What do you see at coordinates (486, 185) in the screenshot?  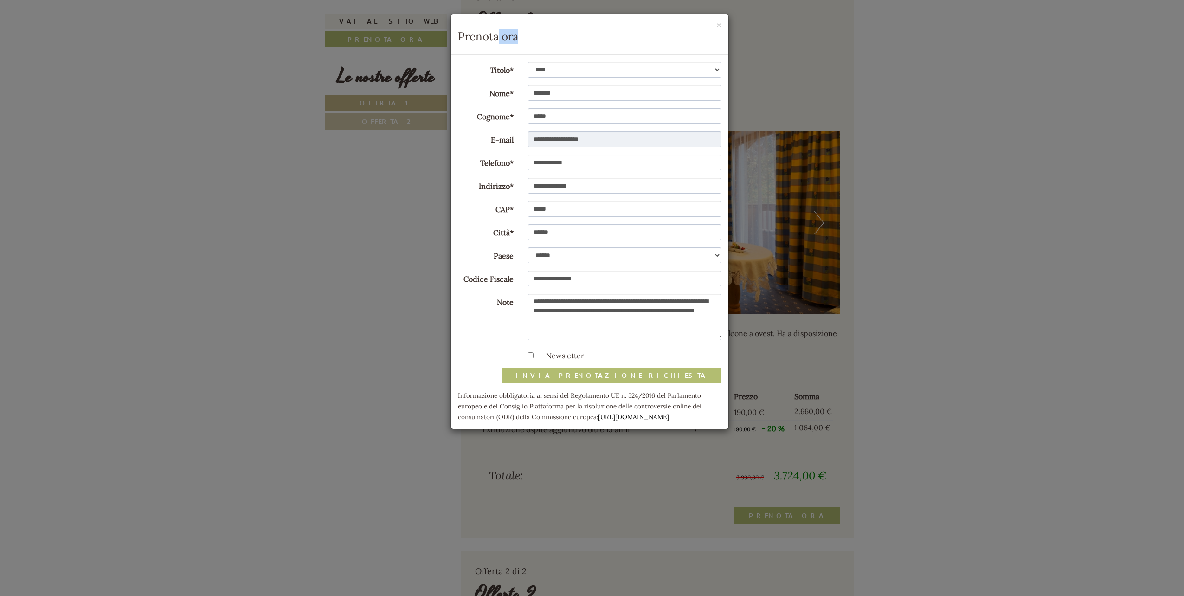 I see `label: Indirizzo*` at bounding box center [486, 185].